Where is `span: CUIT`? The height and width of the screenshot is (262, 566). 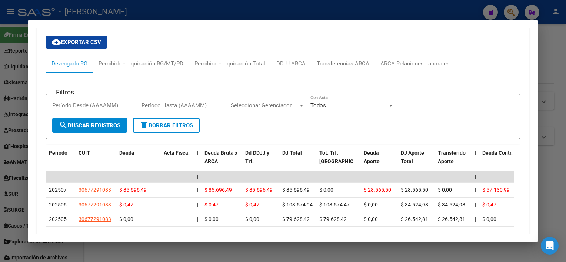 span: CUIT is located at coordinates (84, 153).